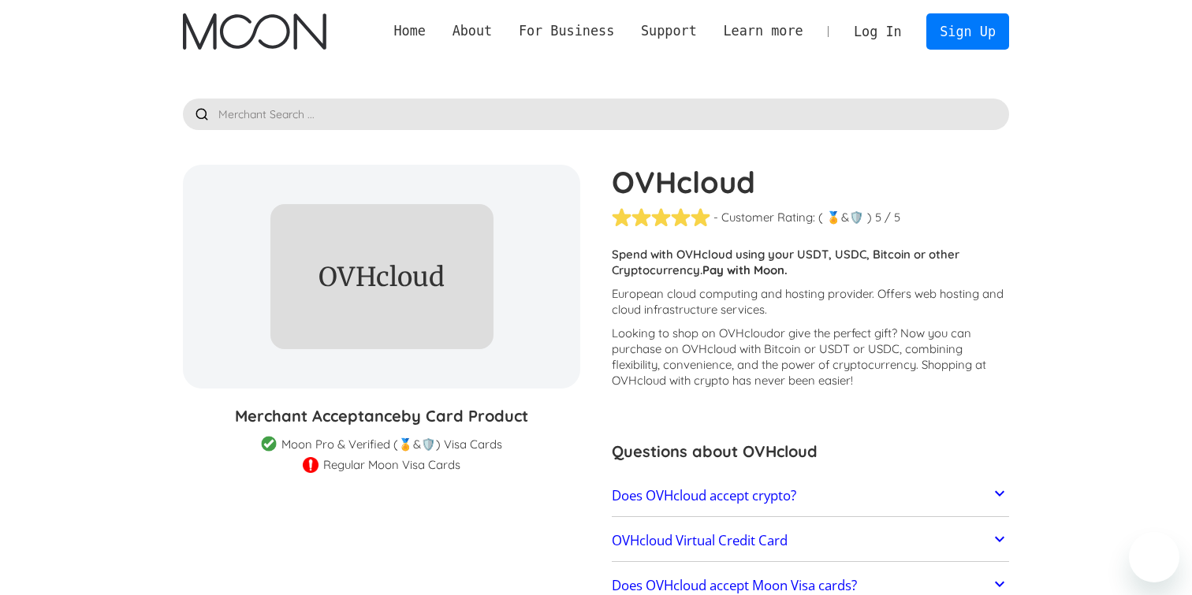 This screenshot has height=595, width=1192. Describe the element at coordinates (381, 277) in the screenshot. I see `div: OVHcloud` at that location.